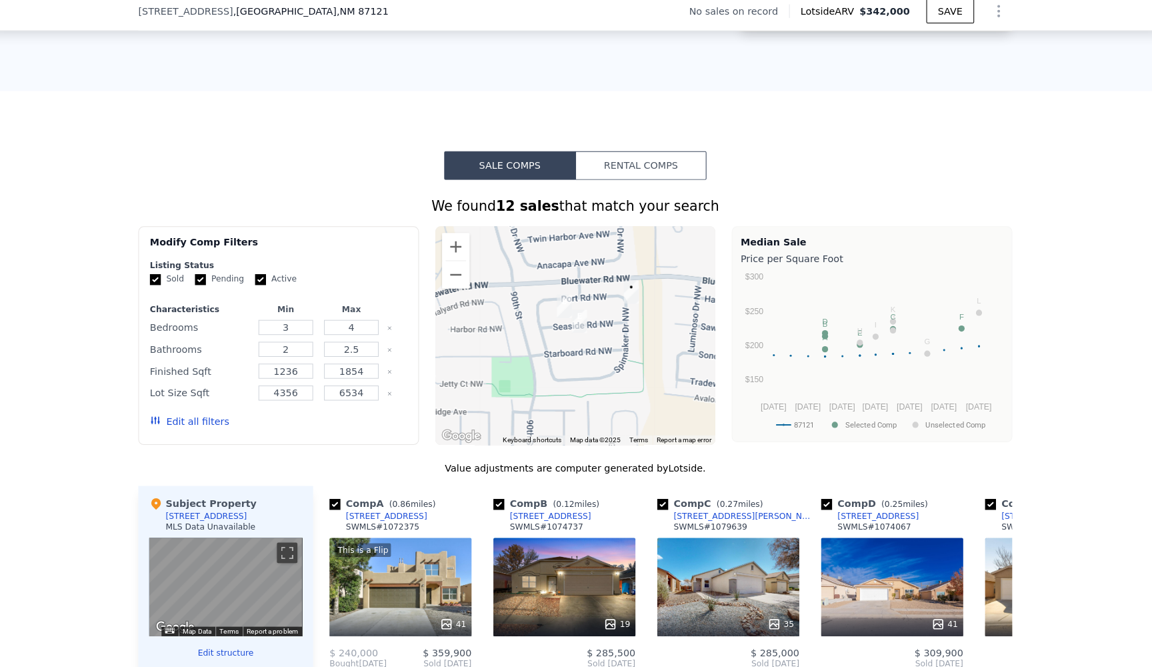  What do you see at coordinates (209, 370) in the screenshot?
I see `div: Finished Sqft` at bounding box center [209, 370].